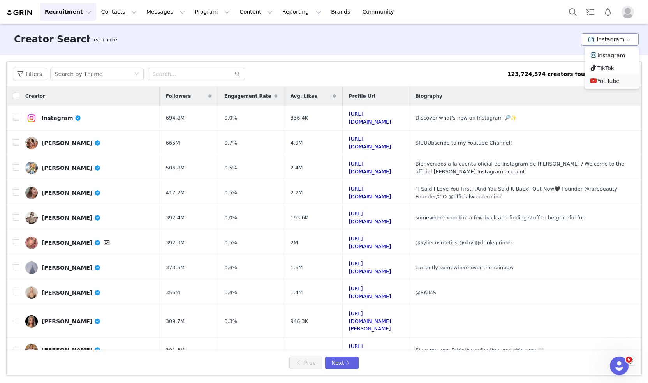 This screenshot has height=383, width=648. What do you see at coordinates (380, 12) in the screenshot?
I see `a: Community` at bounding box center [380, 12].